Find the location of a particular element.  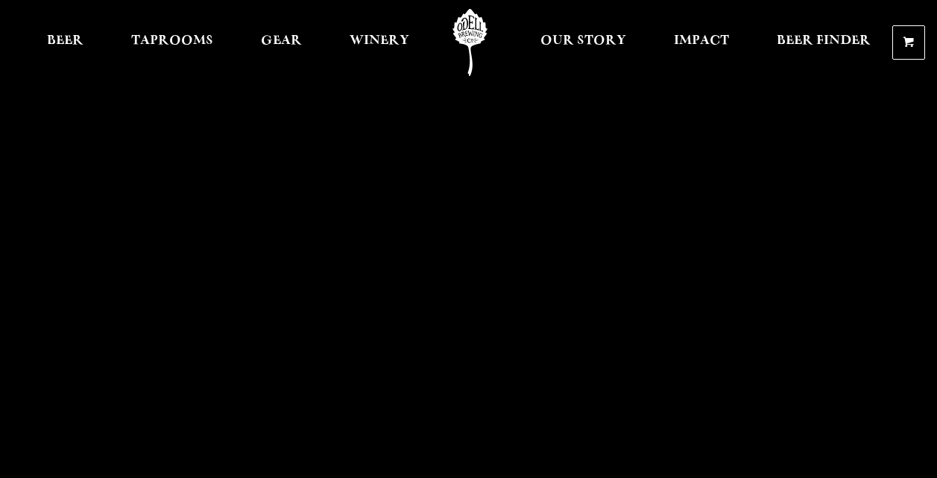

a: Beer Finder is located at coordinates (824, 42).